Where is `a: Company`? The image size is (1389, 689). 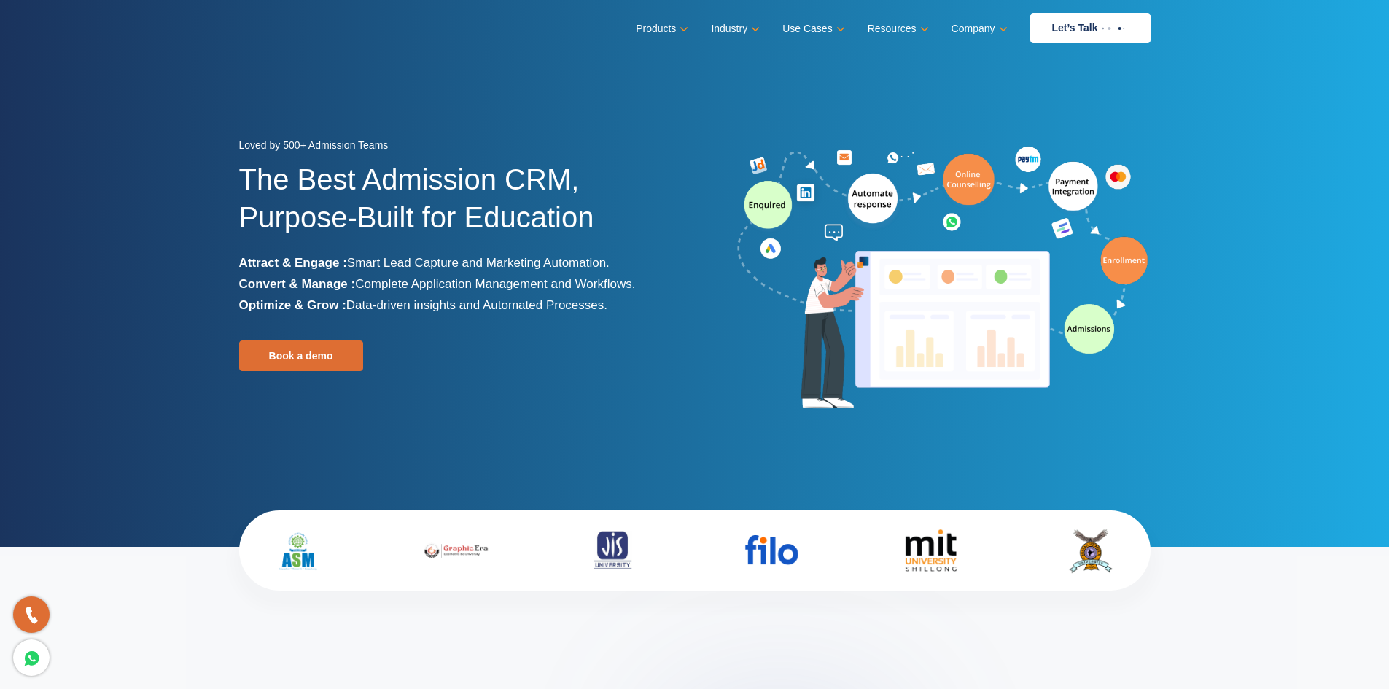 a: Company is located at coordinates (977, 28).